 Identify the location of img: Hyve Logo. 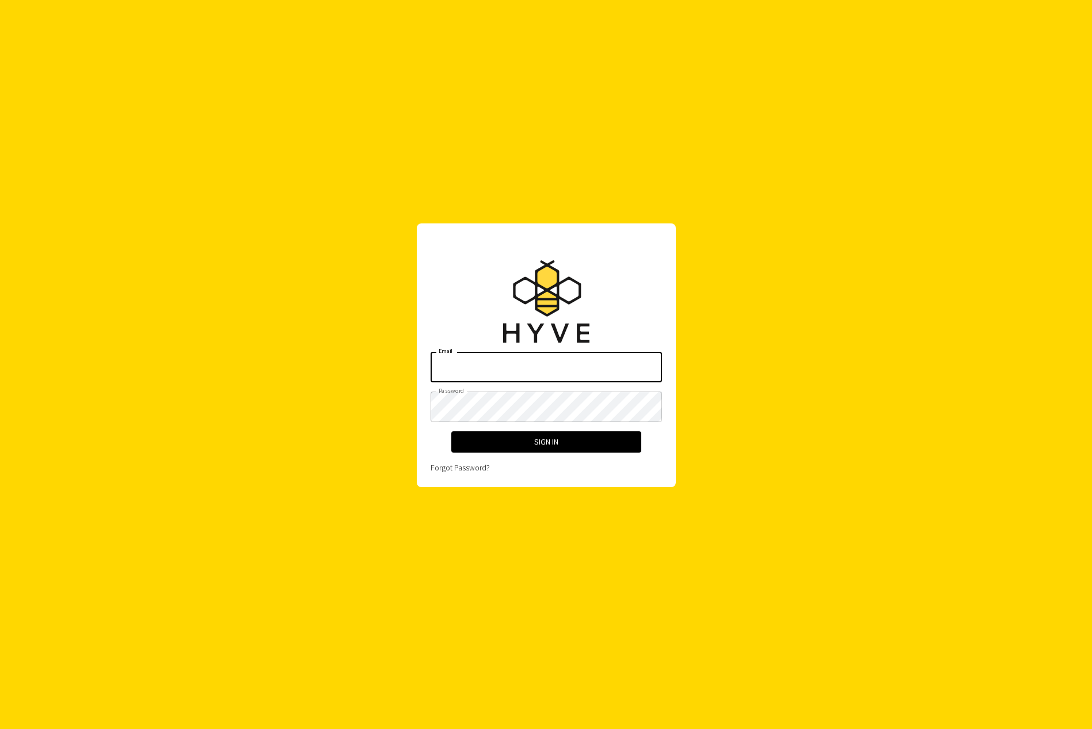
(546, 301).